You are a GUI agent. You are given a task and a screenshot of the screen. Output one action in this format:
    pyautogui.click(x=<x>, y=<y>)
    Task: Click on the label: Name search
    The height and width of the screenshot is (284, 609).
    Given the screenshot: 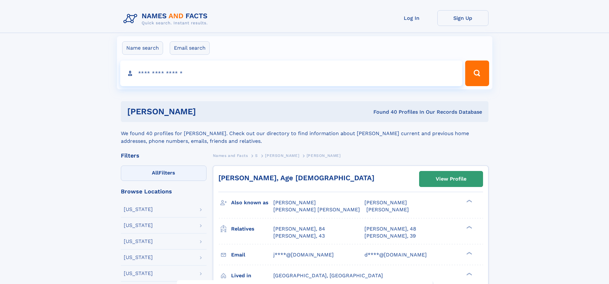 What is the action you would take?
    pyautogui.click(x=143, y=48)
    